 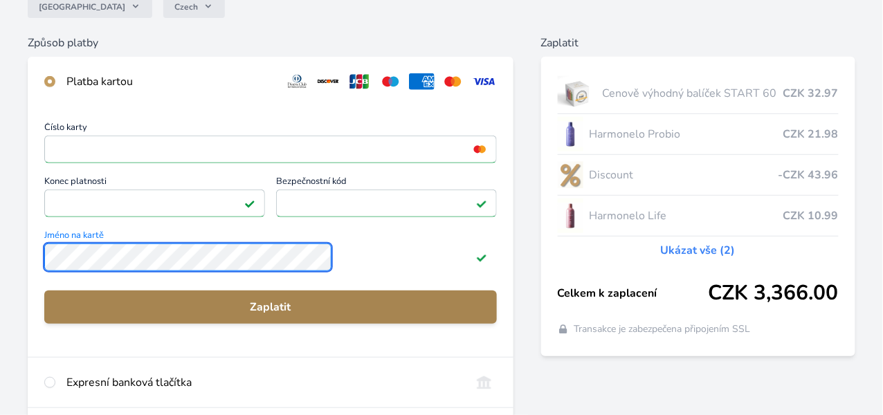 I want to click on span: CZK 32.97, so click(x=811, y=93).